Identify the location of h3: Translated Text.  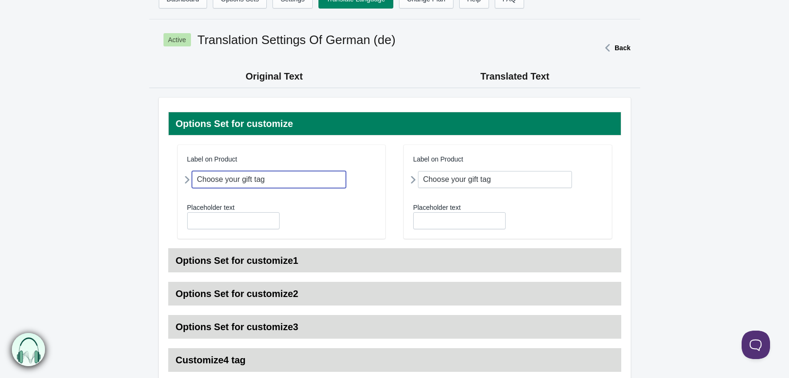
(515, 76).